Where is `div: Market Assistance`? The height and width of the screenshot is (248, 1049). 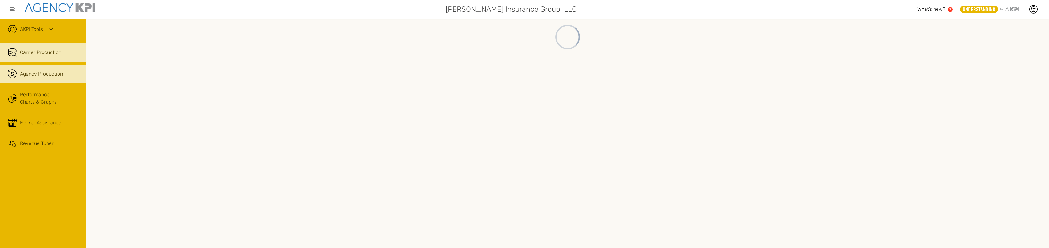 div: Market Assistance is located at coordinates (41, 123).